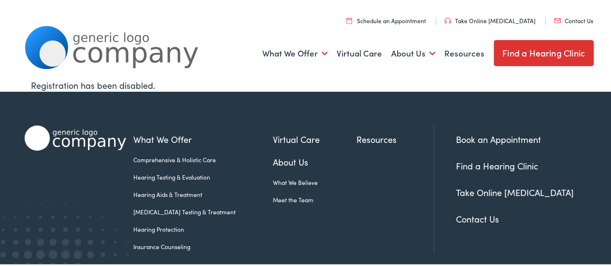 This screenshot has width=611, height=266. Describe the element at coordinates (203, 176) in the screenshot. I see `a: Hearing Testing & Evaluation` at that location.